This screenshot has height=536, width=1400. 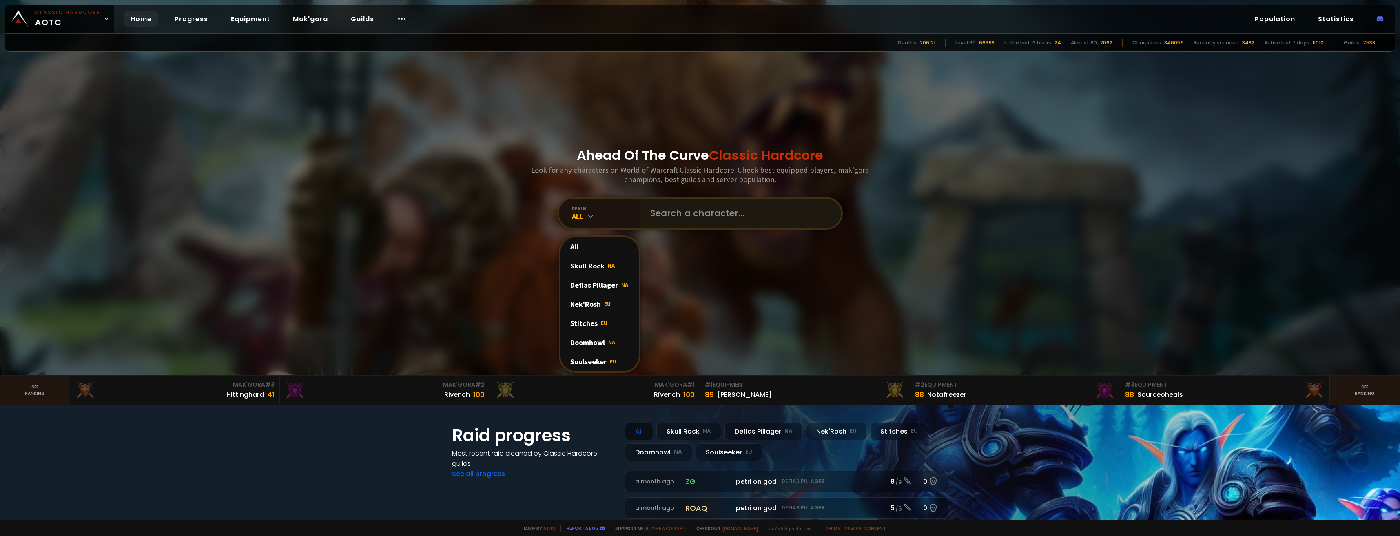 What do you see at coordinates (1365, 390) in the screenshot?
I see `a: Seeranking` at bounding box center [1365, 390].